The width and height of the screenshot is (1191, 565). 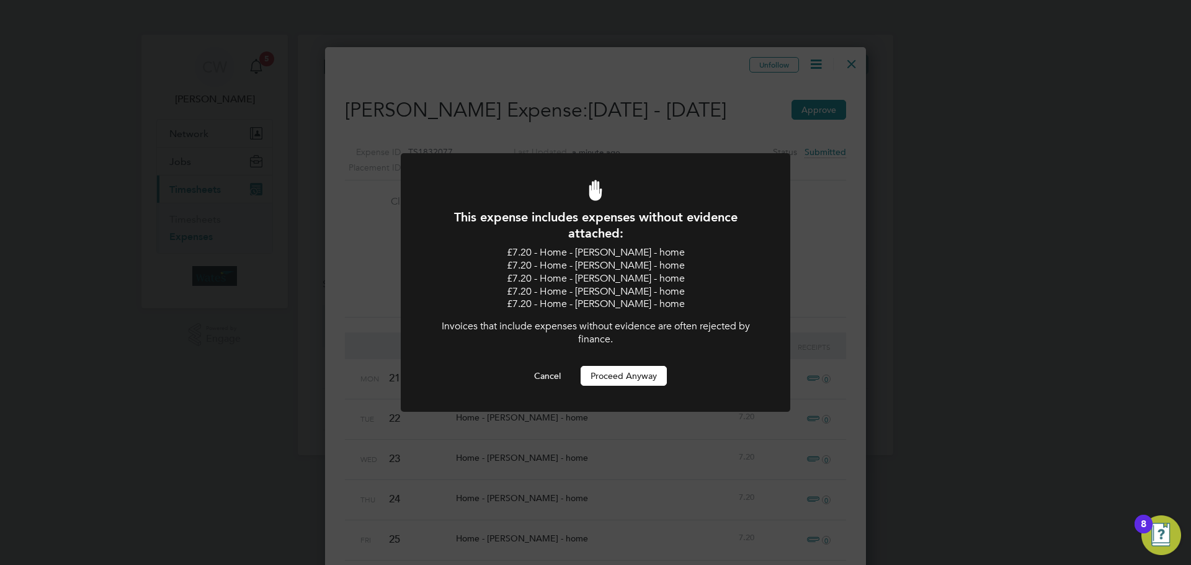 What do you see at coordinates (624, 376) in the screenshot?
I see `button: Proceed Anyway` at bounding box center [624, 376].